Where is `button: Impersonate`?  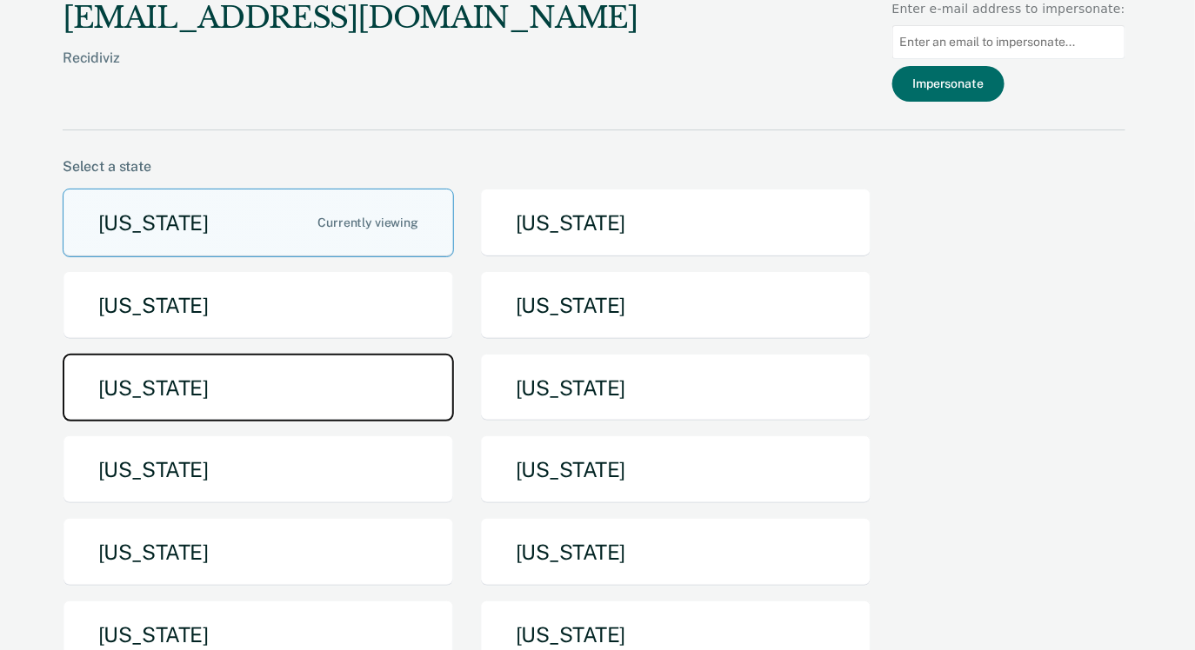 button: Impersonate is located at coordinates (948, 83).